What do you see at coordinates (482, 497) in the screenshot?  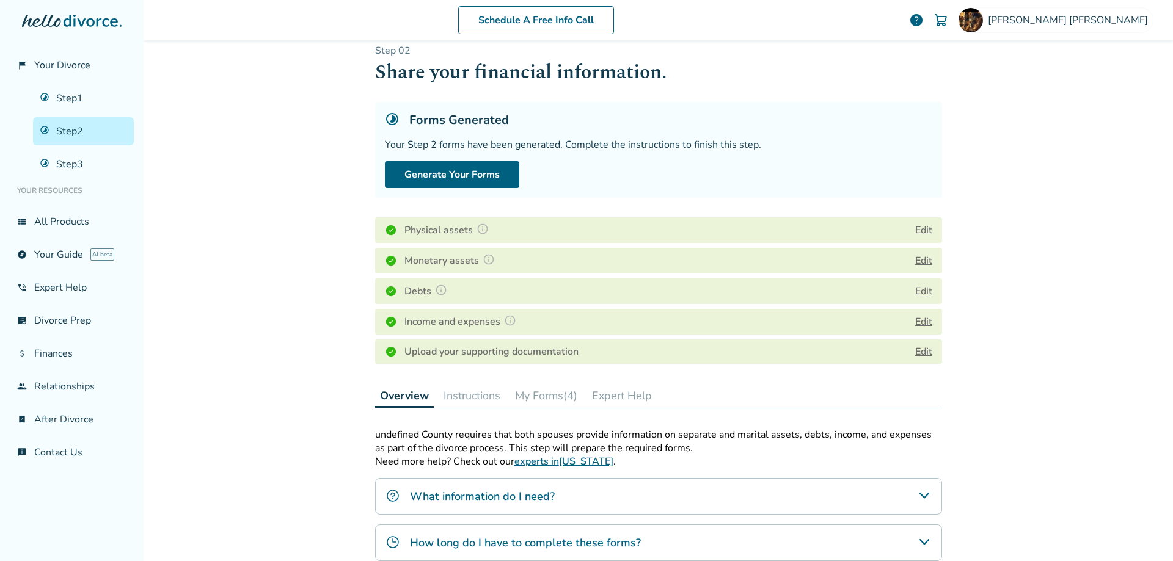 I see `h4: What information do I need?` at bounding box center [482, 497].